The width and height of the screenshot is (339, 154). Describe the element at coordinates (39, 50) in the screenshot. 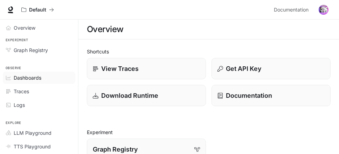

I see `a: Graph Registry` at that location.